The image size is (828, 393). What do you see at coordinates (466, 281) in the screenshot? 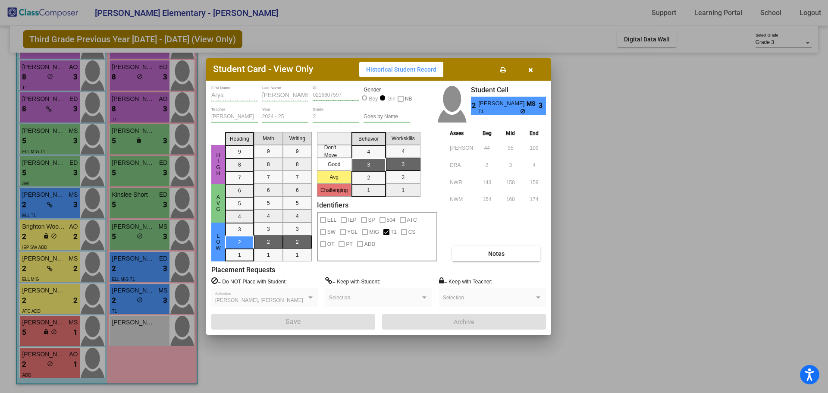
I see `label: = Keep with Teacher:` at bounding box center [466, 281].